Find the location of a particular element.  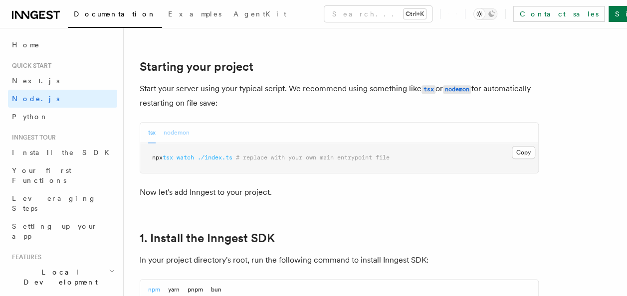

a: 1. Install the Inngest SDK is located at coordinates (207, 238).